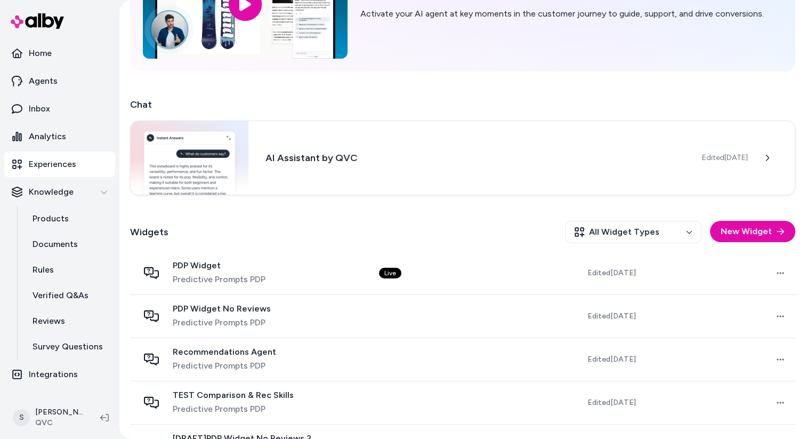  What do you see at coordinates (753, 231) in the screenshot?
I see `button: New Widget` at bounding box center [753, 231].